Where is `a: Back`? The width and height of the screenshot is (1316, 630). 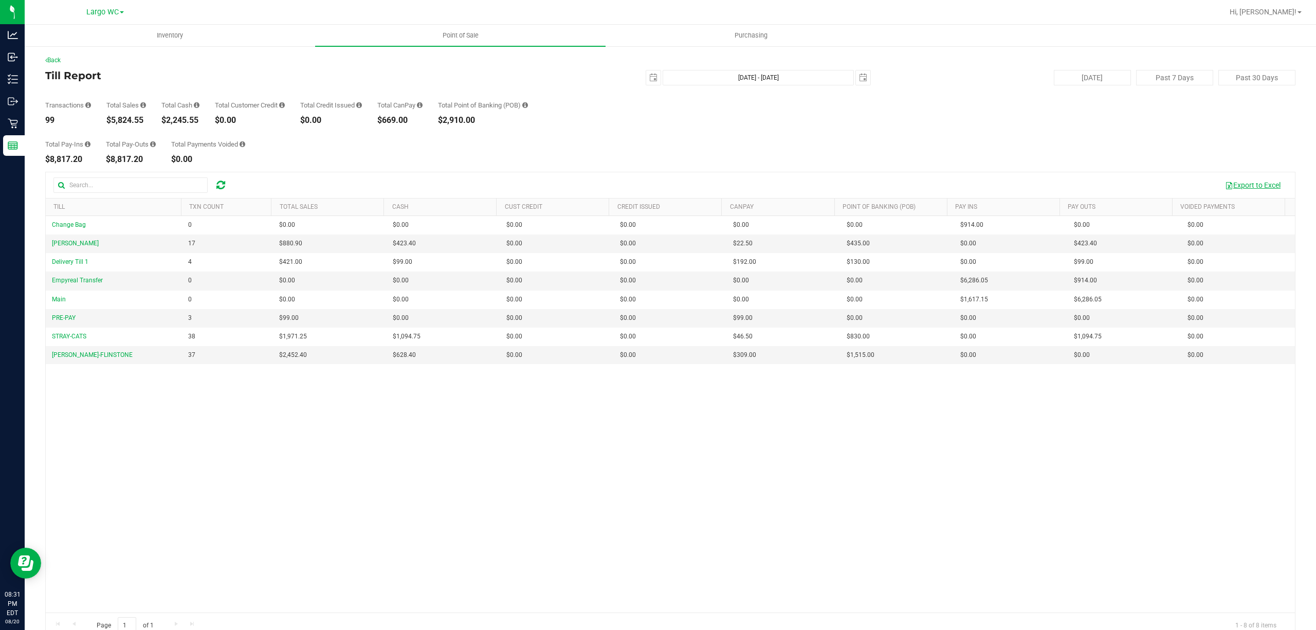
a: Back is located at coordinates (53, 60).